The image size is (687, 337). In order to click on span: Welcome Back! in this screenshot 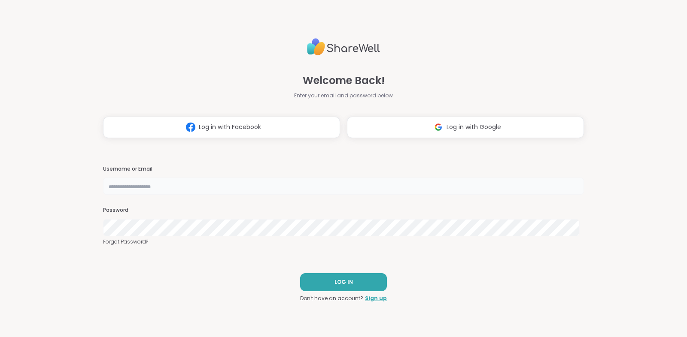, I will do `click(343, 81)`.